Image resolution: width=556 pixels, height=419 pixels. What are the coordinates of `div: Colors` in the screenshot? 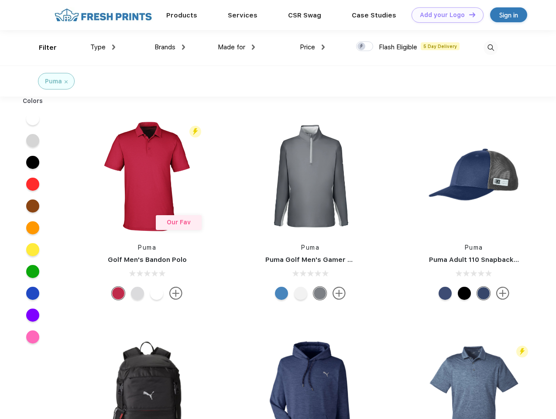 It's located at (33, 101).